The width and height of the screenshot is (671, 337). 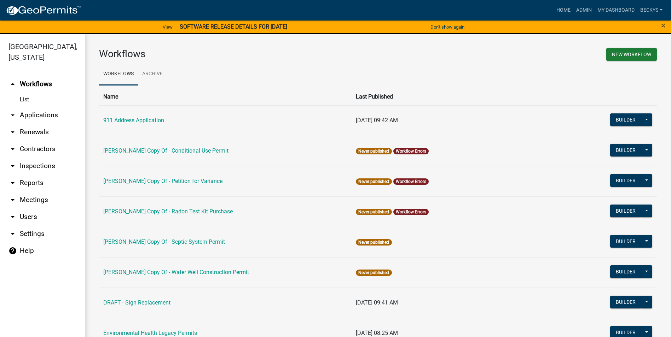 What do you see at coordinates (462, 97) in the screenshot?
I see `th: Last Published` at bounding box center [462, 97].